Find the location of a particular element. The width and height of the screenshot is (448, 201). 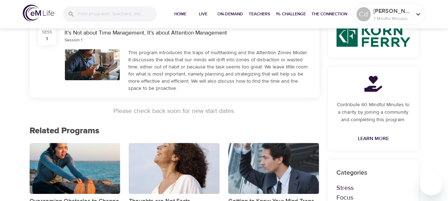

div: It's Not about Time Management, It's about Attention Management is located at coordinates (188, 33).